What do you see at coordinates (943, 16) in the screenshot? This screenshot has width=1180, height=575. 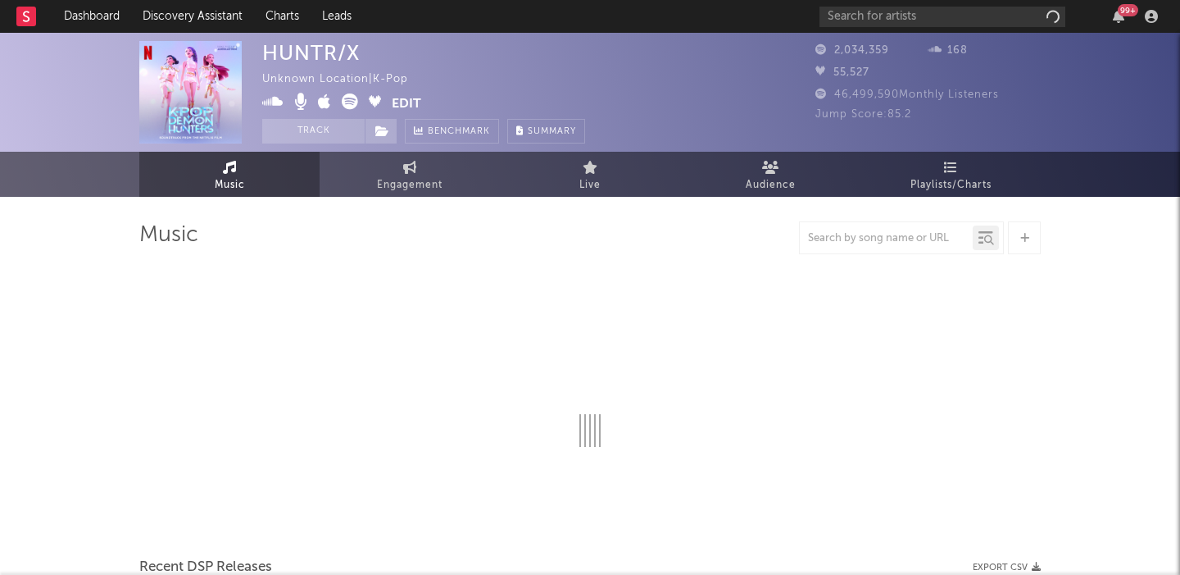 I see `input: Search for artists` at bounding box center [943, 16].